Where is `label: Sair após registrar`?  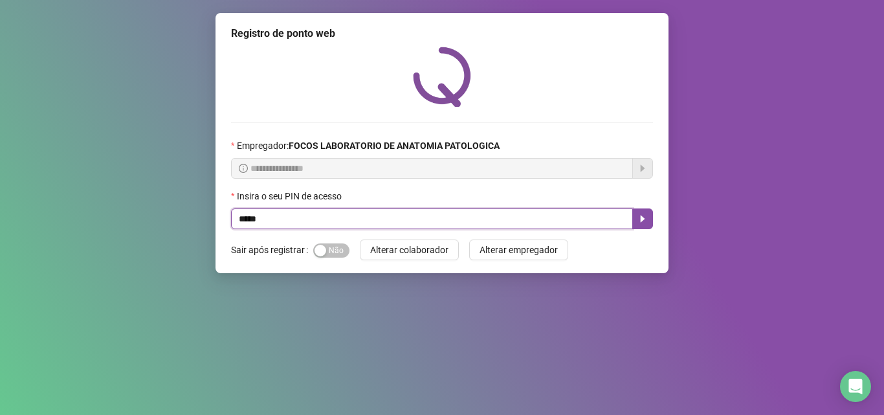
label: Sair após registrar is located at coordinates (272, 250).